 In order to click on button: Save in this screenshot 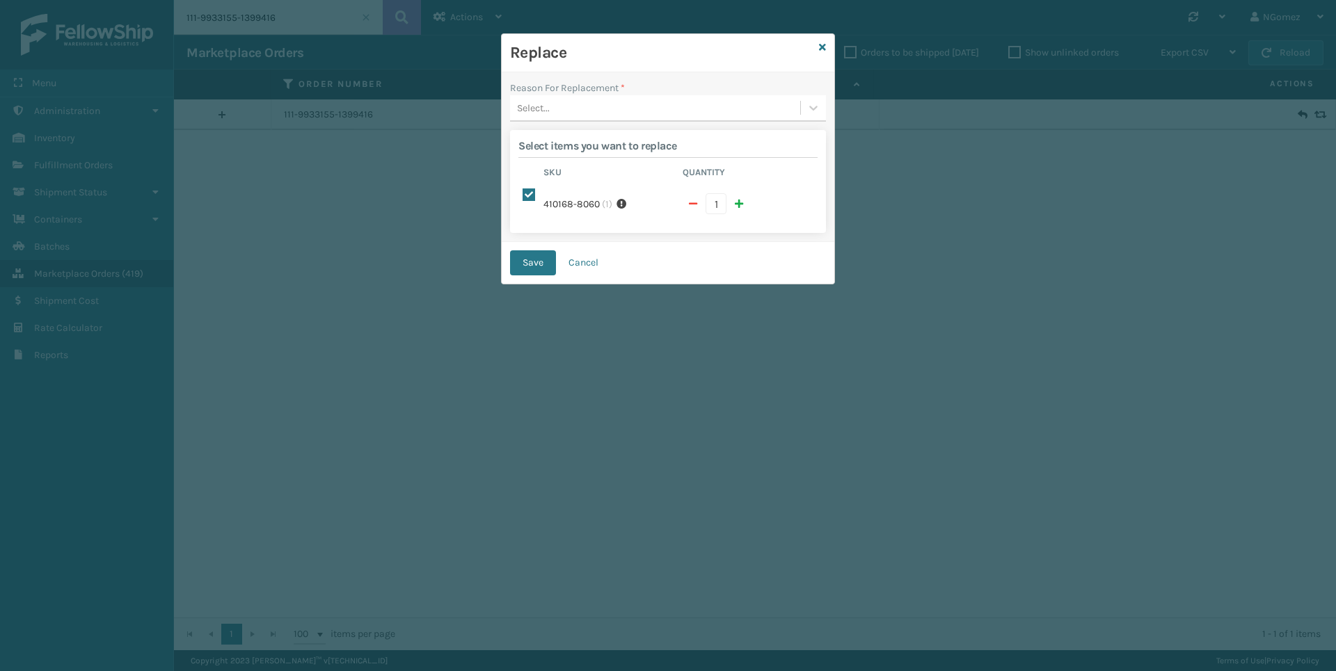, I will do `click(533, 263)`.